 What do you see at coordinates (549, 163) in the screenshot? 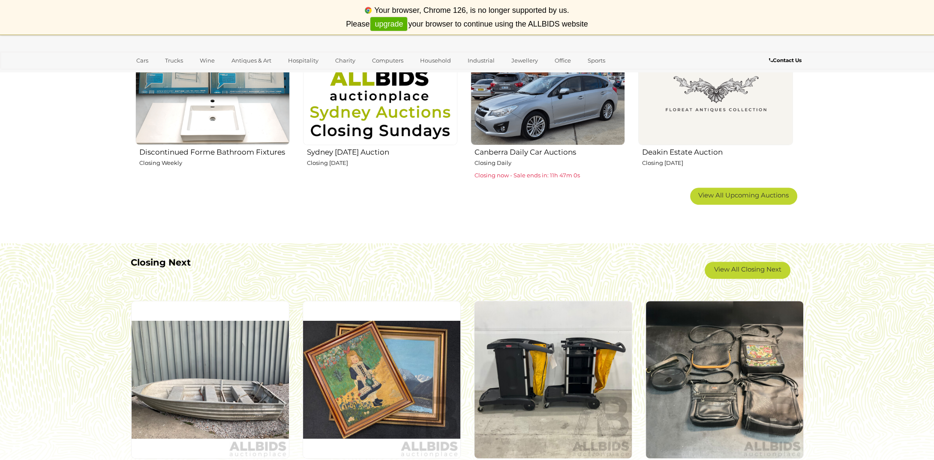
I see `p: Closing Daily` at bounding box center [549, 163].